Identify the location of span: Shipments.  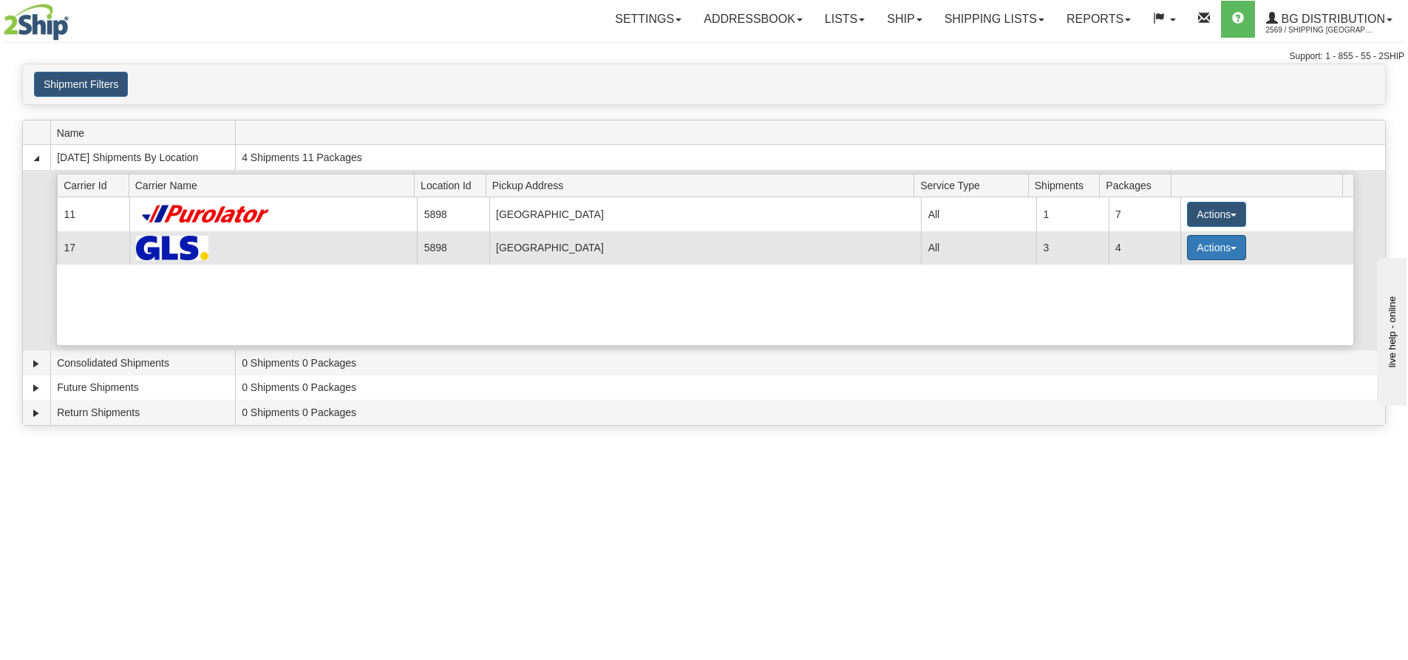
(1067, 185).